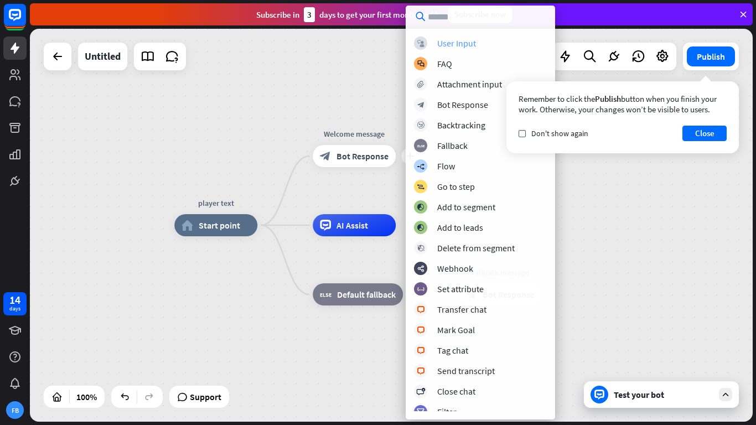  I want to click on div: User Input, so click(456, 43).